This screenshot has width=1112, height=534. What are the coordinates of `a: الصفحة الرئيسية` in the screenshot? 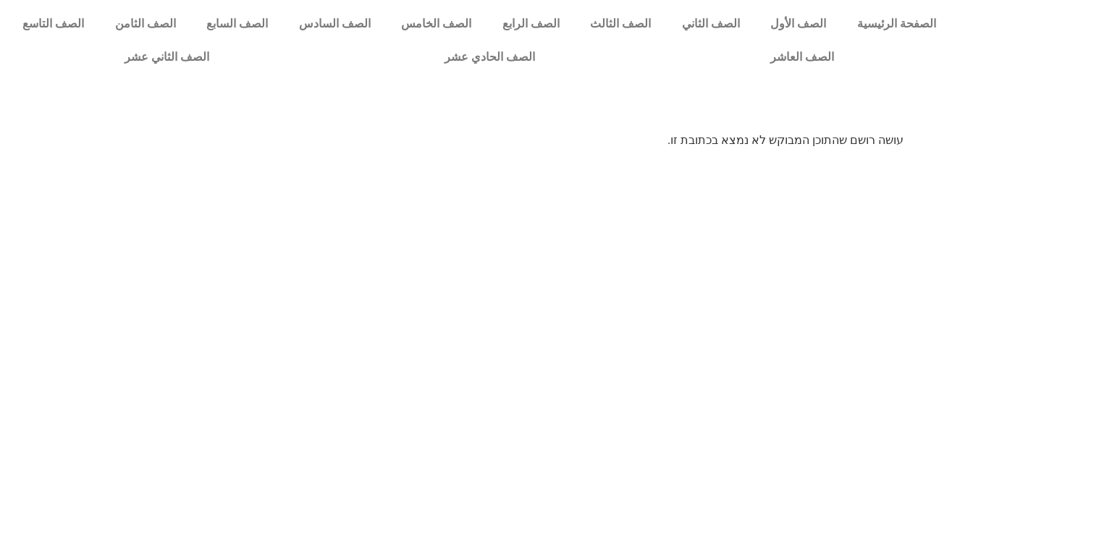 It's located at (897, 24).